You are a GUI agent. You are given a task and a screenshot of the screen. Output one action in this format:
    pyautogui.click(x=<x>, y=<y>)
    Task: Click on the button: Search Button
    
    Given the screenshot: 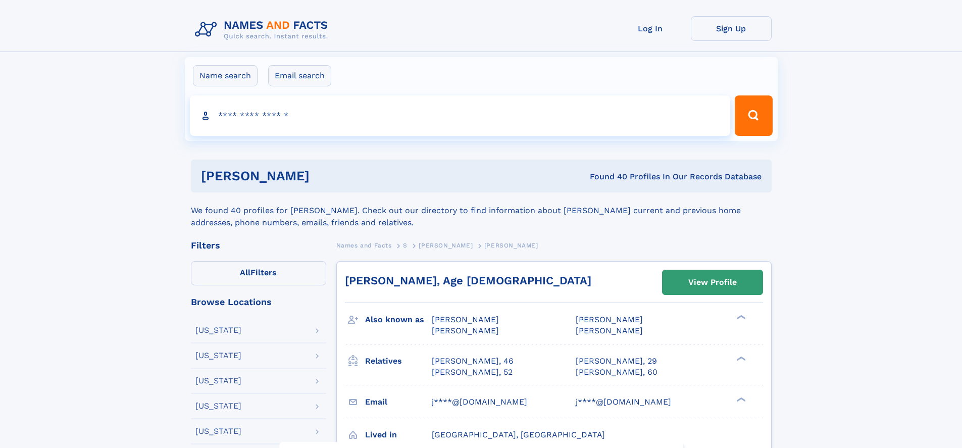 What is the action you would take?
    pyautogui.click(x=753, y=116)
    